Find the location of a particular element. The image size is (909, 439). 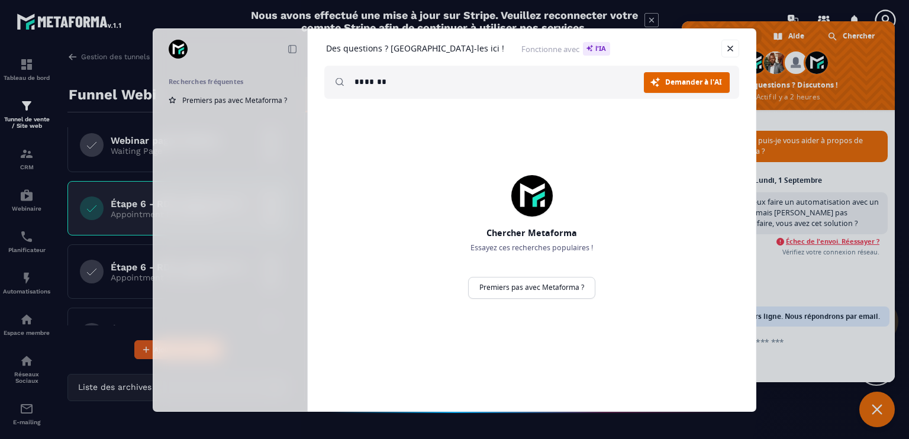

span: Demander à l'AI is located at coordinates (694, 82).